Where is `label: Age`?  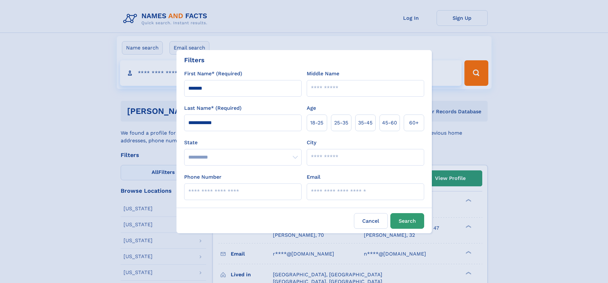 label: Age is located at coordinates (311, 108).